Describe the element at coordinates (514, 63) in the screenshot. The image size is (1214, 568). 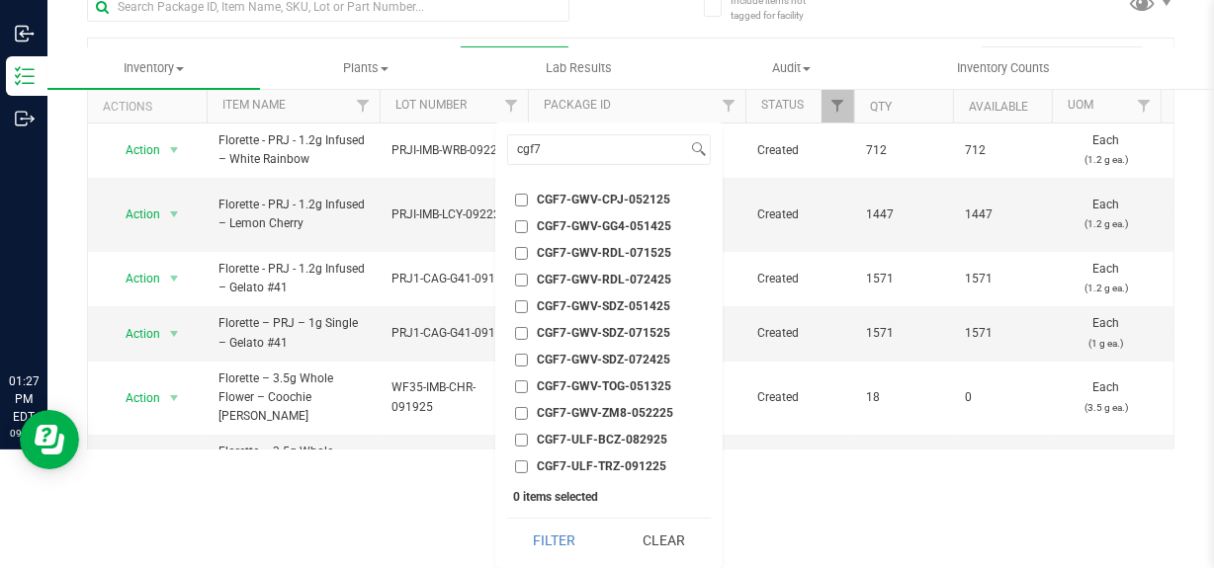
I see `button: Bulk Actions` at that location.